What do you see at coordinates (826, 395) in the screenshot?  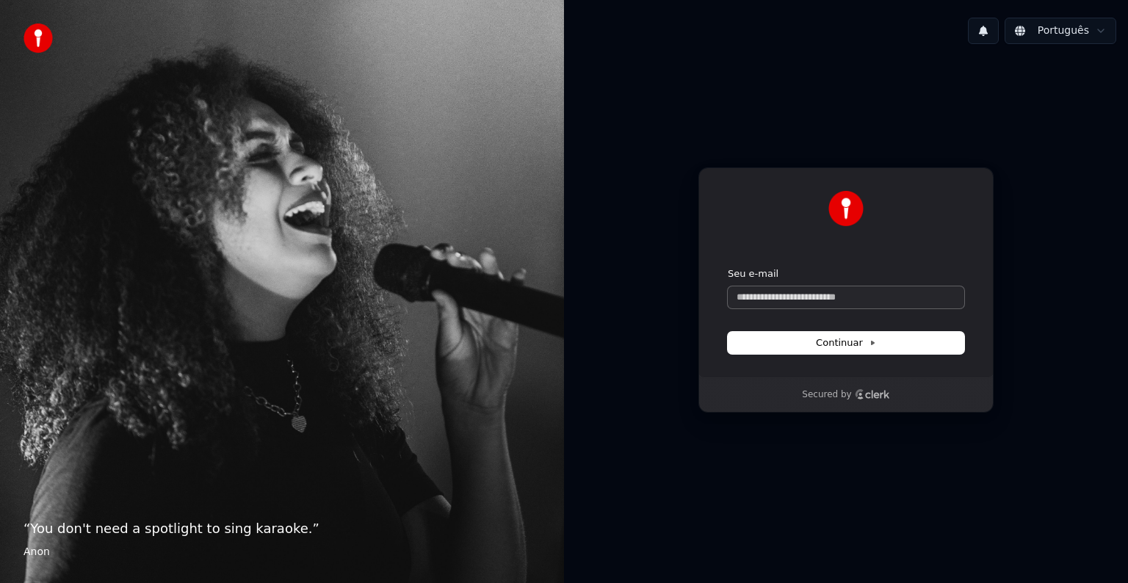 I see `p: Secured by` at bounding box center [826, 395].